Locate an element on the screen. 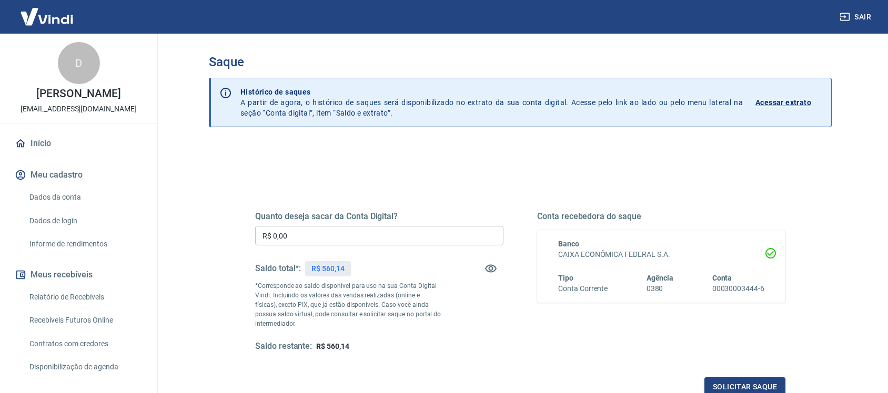 The image size is (888, 393). a: Recebíveis Futuros Online is located at coordinates (85, 320).